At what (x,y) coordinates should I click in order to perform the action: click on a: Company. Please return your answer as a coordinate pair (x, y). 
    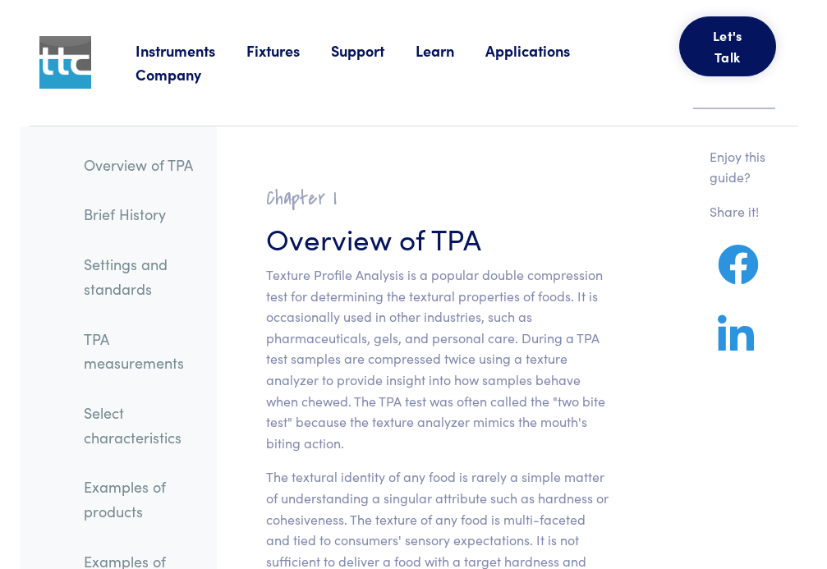
    Looking at the image, I should click on (184, 74).